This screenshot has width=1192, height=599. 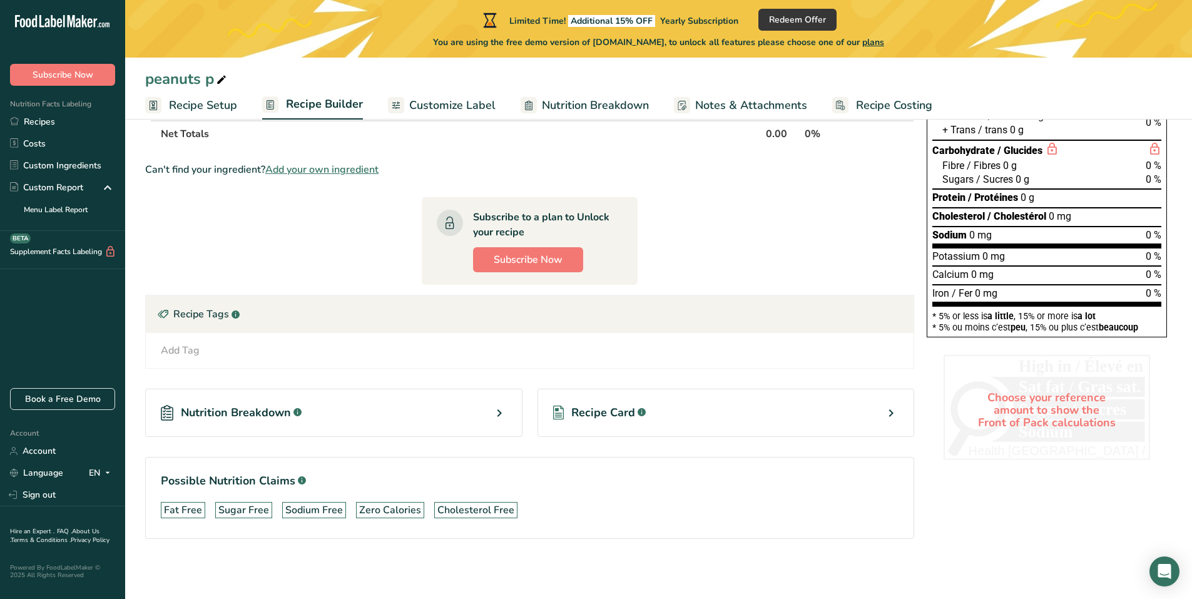 What do you see at coordinates (529, 480) in the screenshot?
I see `h1: Possible Nutrition Claims` at bounding box center [529, 480].